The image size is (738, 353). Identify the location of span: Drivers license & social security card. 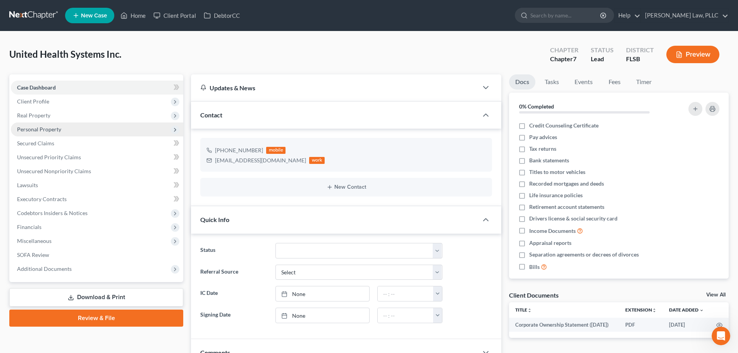
(573, 218).